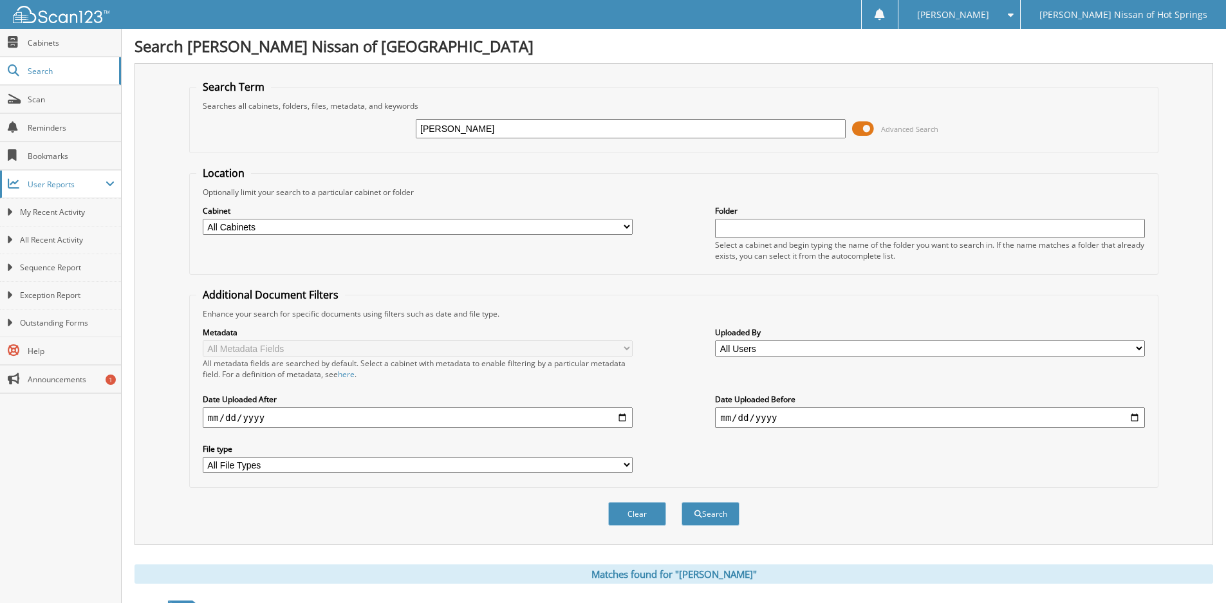  Describe the element at coordinates (674, 106) in the screenshot. I see `div: Searches all cabinets, folders, files, metadata, and keywords` at that location.